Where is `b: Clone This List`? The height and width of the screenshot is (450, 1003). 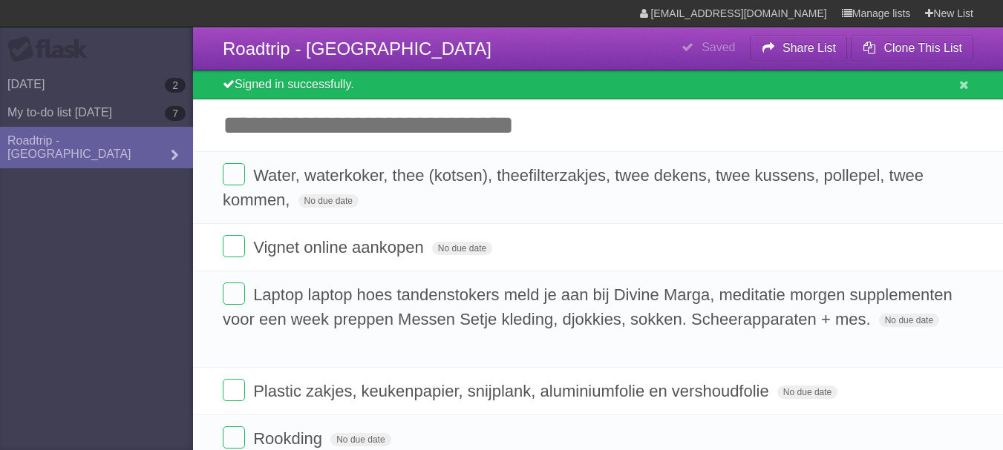 b: Clone This List is located at coordinates (922, 47).